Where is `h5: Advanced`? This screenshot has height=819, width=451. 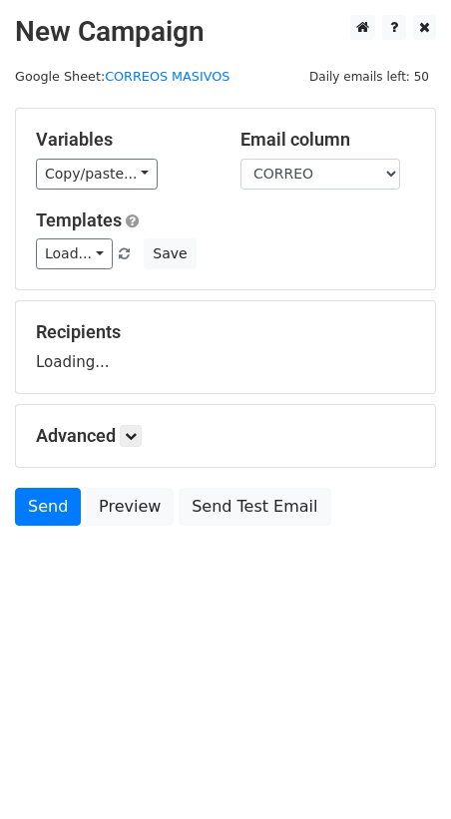 h5: Advanced is located at coordinates (225, 436).